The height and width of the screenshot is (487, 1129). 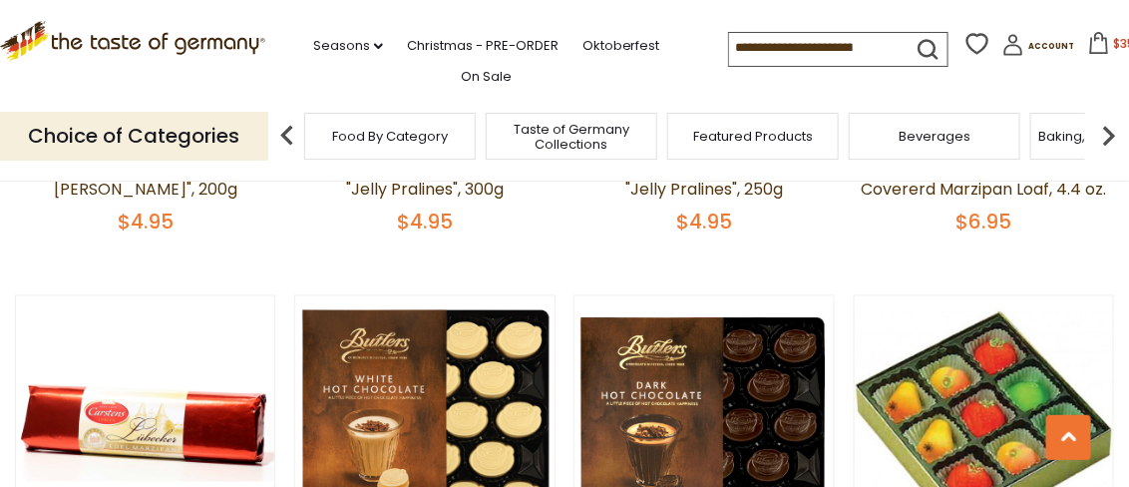 What do you see at coordinates (348, 46) in the screenshot?
I see `a: Seasons` at bounding box center [348, 46].